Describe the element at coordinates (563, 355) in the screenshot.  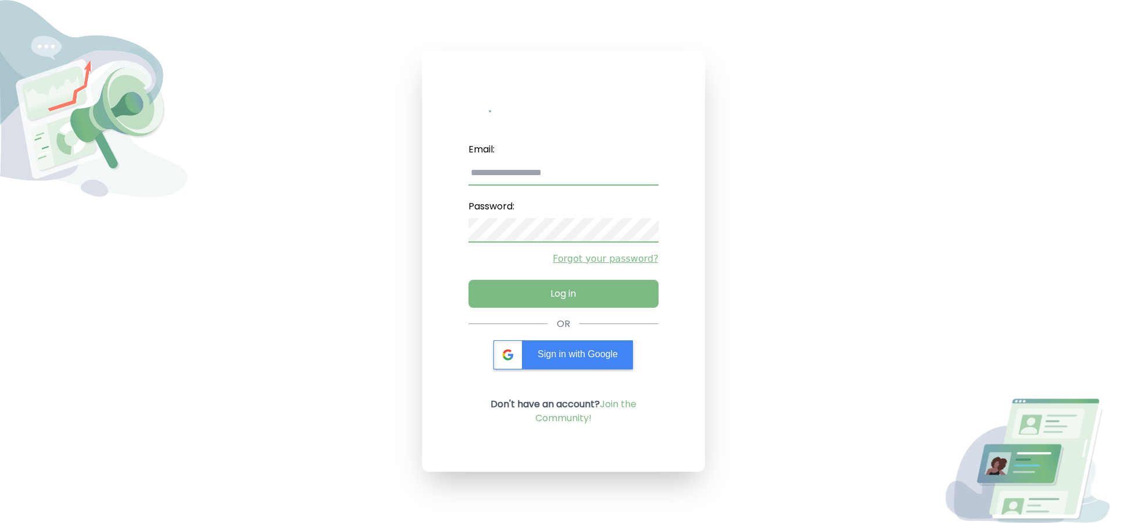
I see `div: Sign in with Google` at that location.